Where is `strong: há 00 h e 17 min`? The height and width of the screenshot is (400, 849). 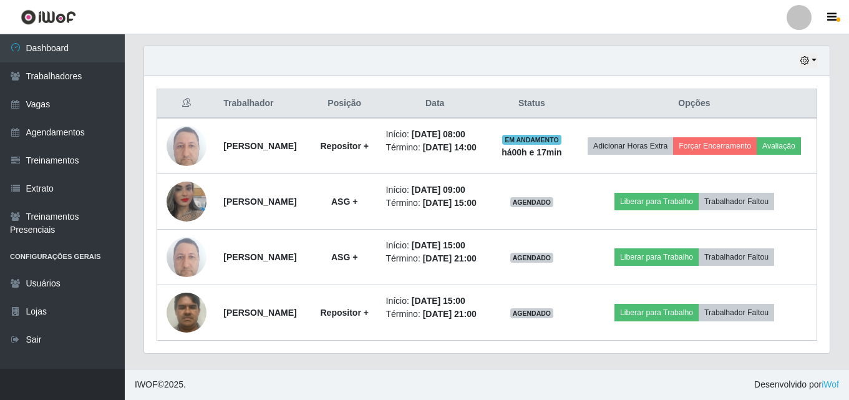
strong: há 00 h e 17 min is located at coordinates (531, 152).